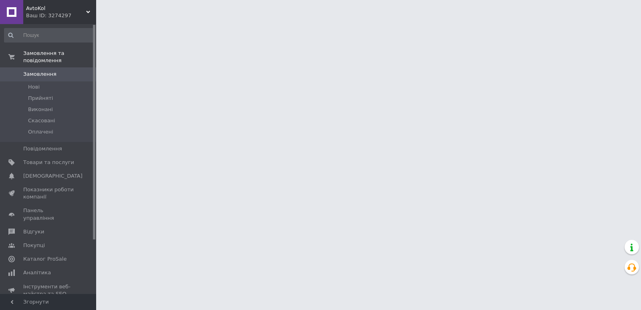 This screenshot has height=310, width=641. I want to click on input: Пошук, so click(49, 35).